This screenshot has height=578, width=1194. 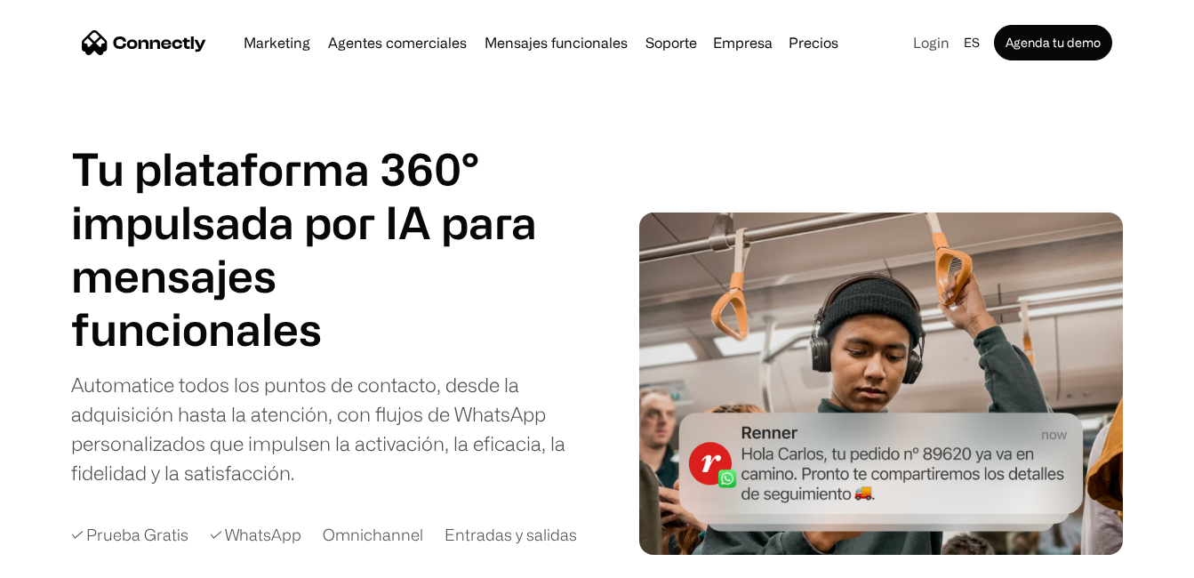 I want to click on a: Soporte, so click(x=671, y=43).